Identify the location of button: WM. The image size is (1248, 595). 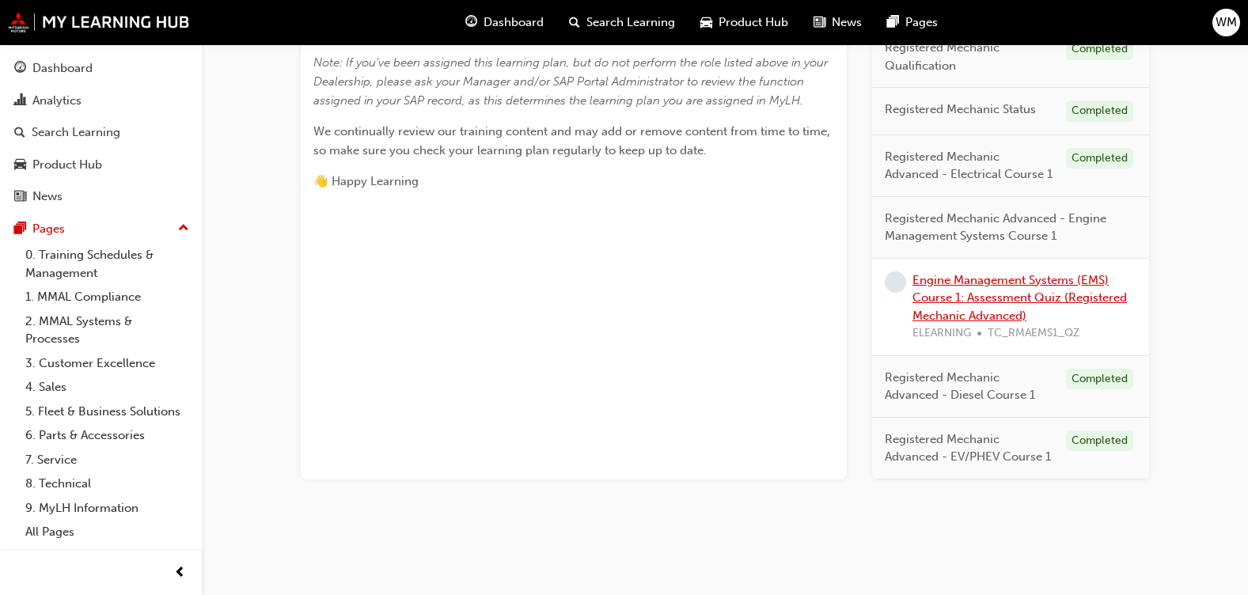
(1226, 22).